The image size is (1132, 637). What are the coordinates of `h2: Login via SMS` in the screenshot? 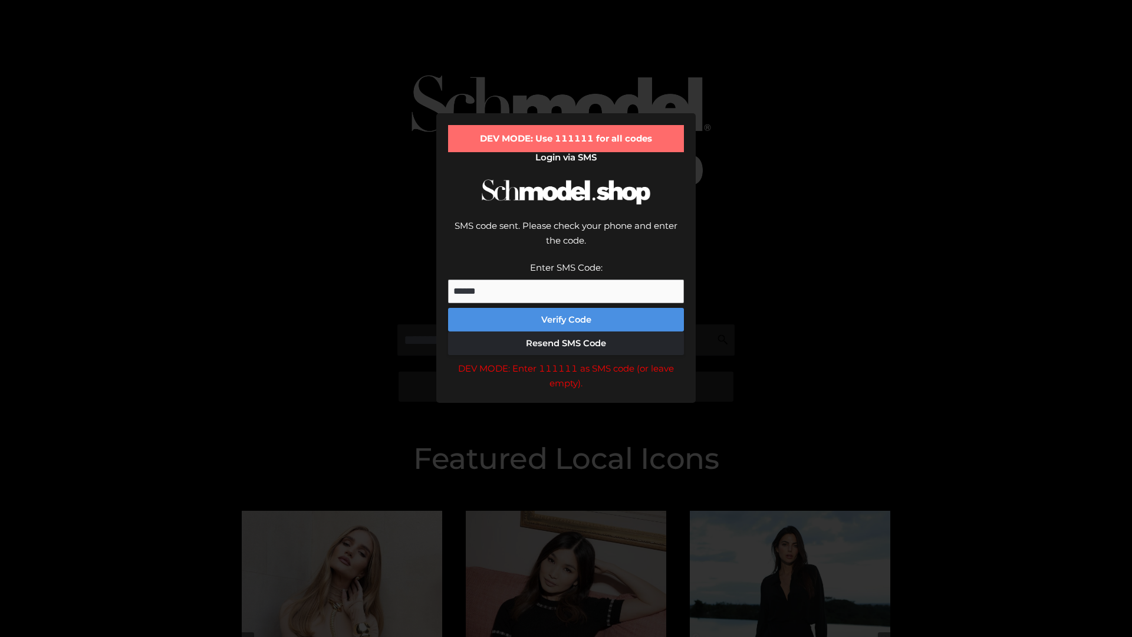 It's located at (566, 157).